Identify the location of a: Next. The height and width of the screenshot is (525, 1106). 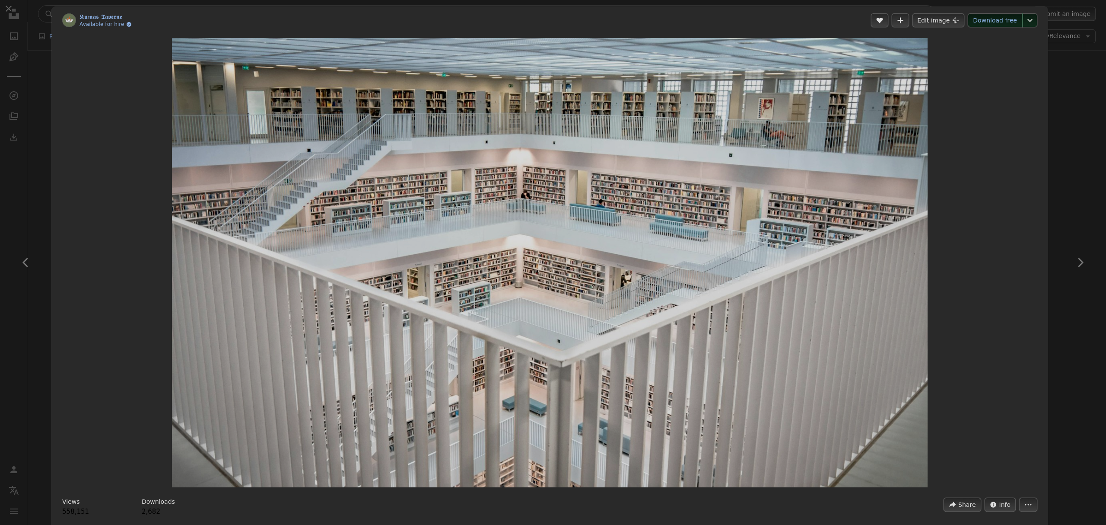
(1080, 262).